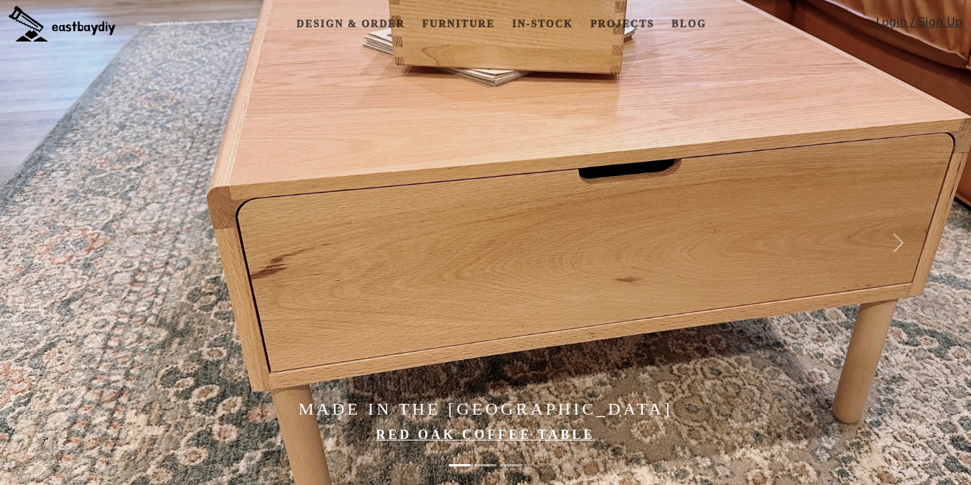  I want to click on a: In-stock, so click(542, 24).